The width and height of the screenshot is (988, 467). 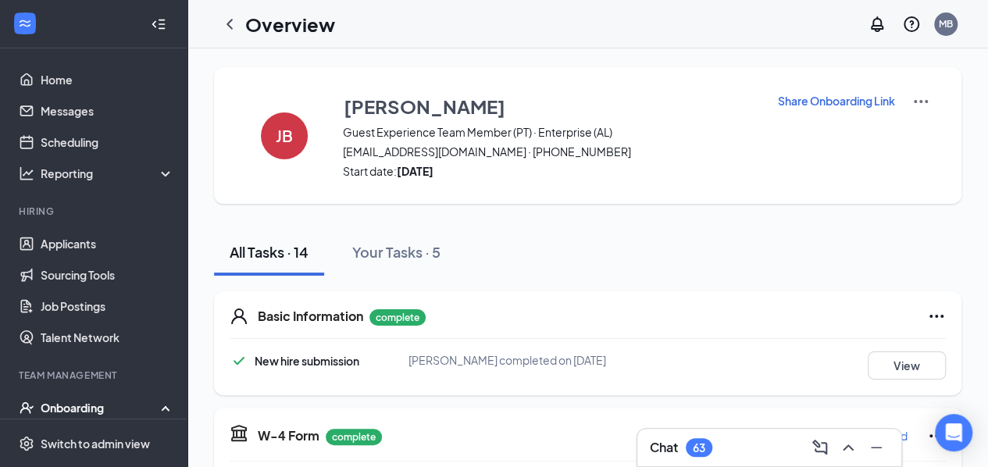 I want to click on svg: User, so click(x=239, y=316).